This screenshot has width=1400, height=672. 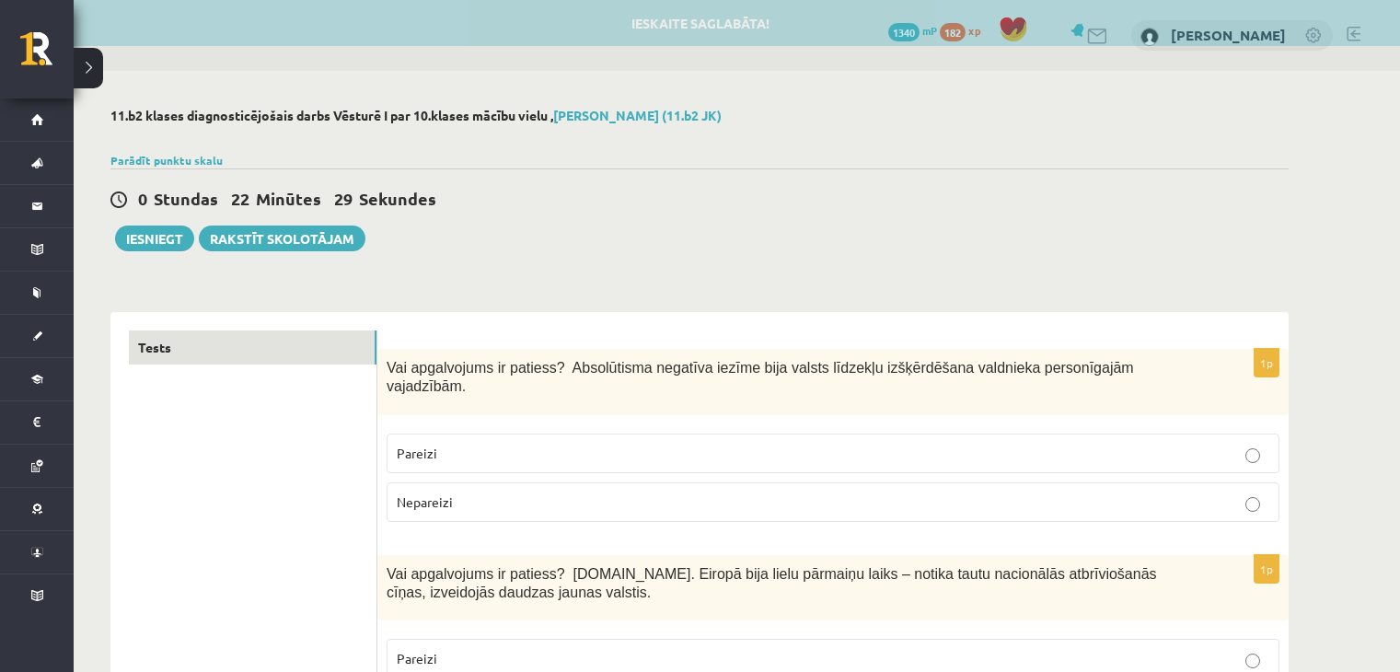 What do you see at coordinates (240, 198) in the screenshot?
I see `span: 22` at bounding box center [240, 198].